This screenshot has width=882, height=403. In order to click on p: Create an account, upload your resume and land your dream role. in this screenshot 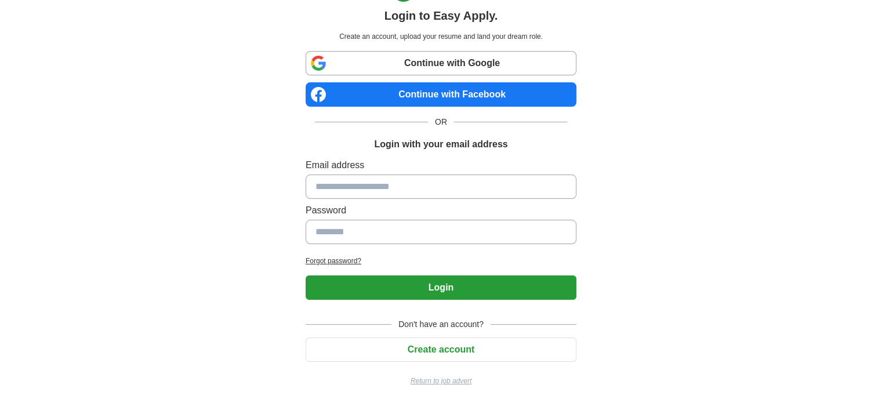, I will do `click(441, 37)`.